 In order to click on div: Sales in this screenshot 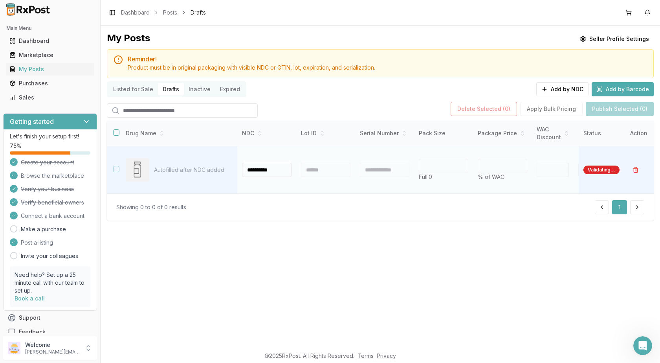, I will do `click(50, 97)`.